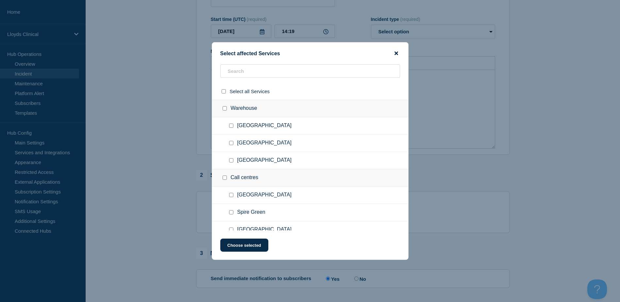 The image size is (620, 302). I want to click on input: Derby checkbox, so click(231, 126).